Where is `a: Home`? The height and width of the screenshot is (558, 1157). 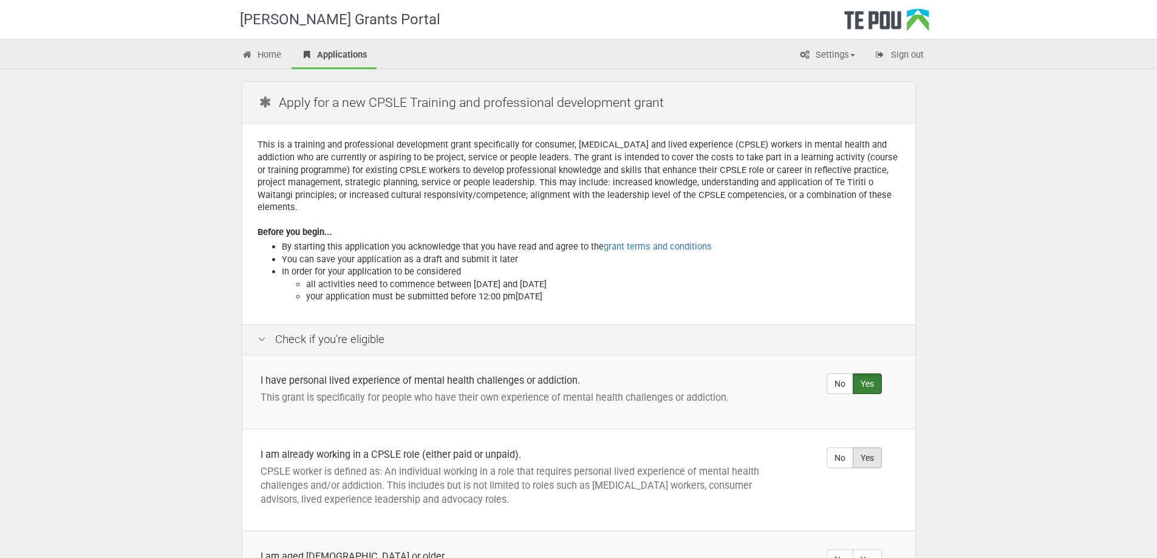 a: Home is located at coordinates (262, 56).